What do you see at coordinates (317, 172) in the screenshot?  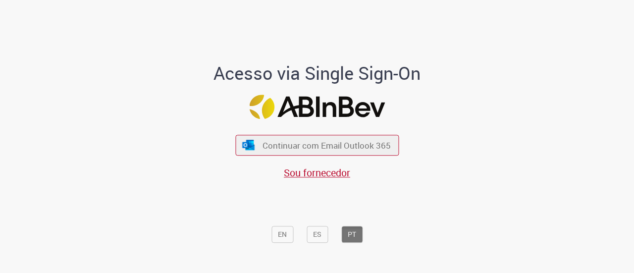 I see `a: Sou fornecedor` at bounding box center [317, 172].